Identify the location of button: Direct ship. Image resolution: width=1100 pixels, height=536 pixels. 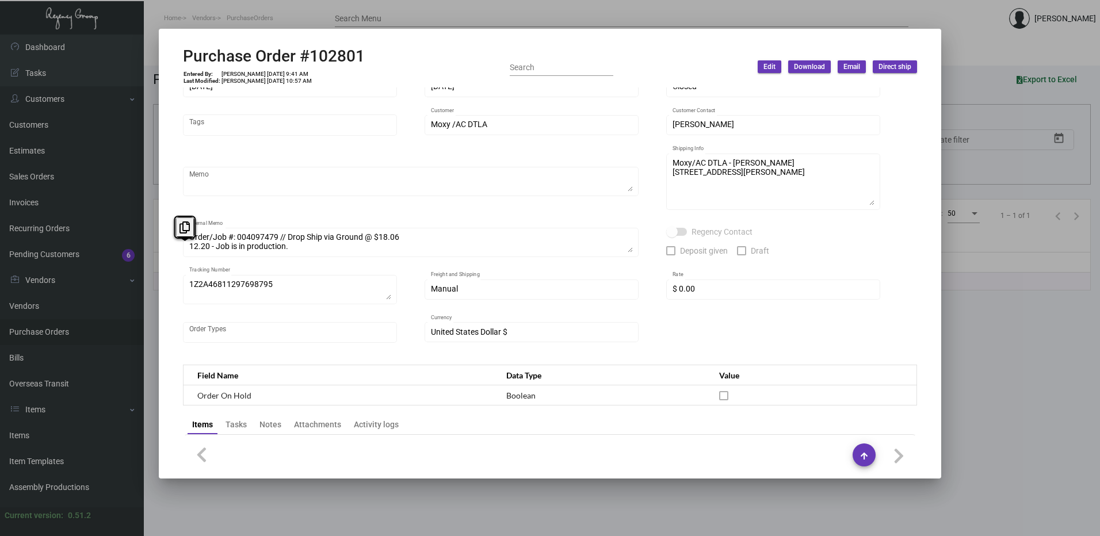
(894, 67).